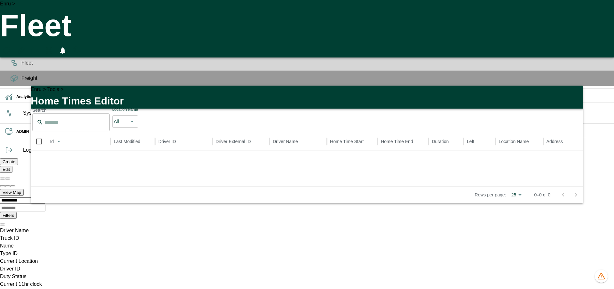  What do you see at coordinates (49, 51) in the screenshot?
I see `button: Fullscreen` at bounding box center [49, 51].